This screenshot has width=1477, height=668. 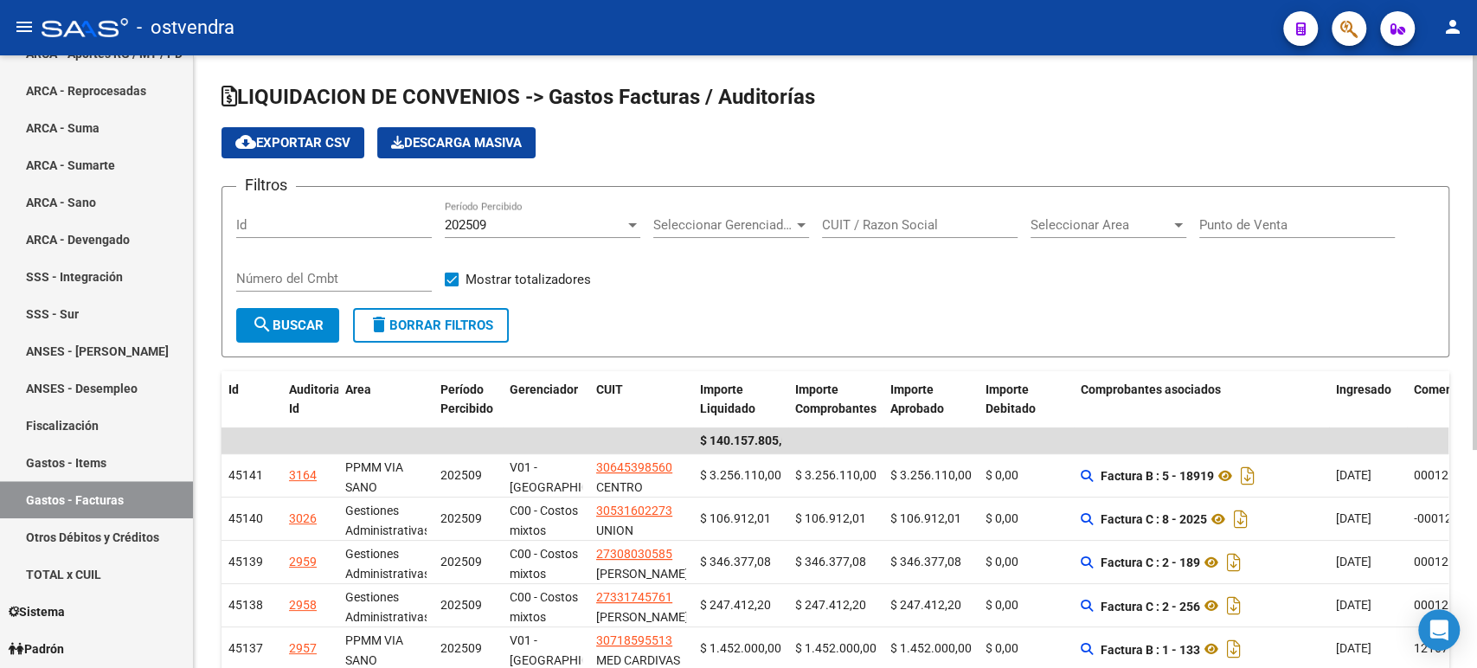 I want to click on datatable-header-cell: Importe Liquidado, so click(x=741, y=400).